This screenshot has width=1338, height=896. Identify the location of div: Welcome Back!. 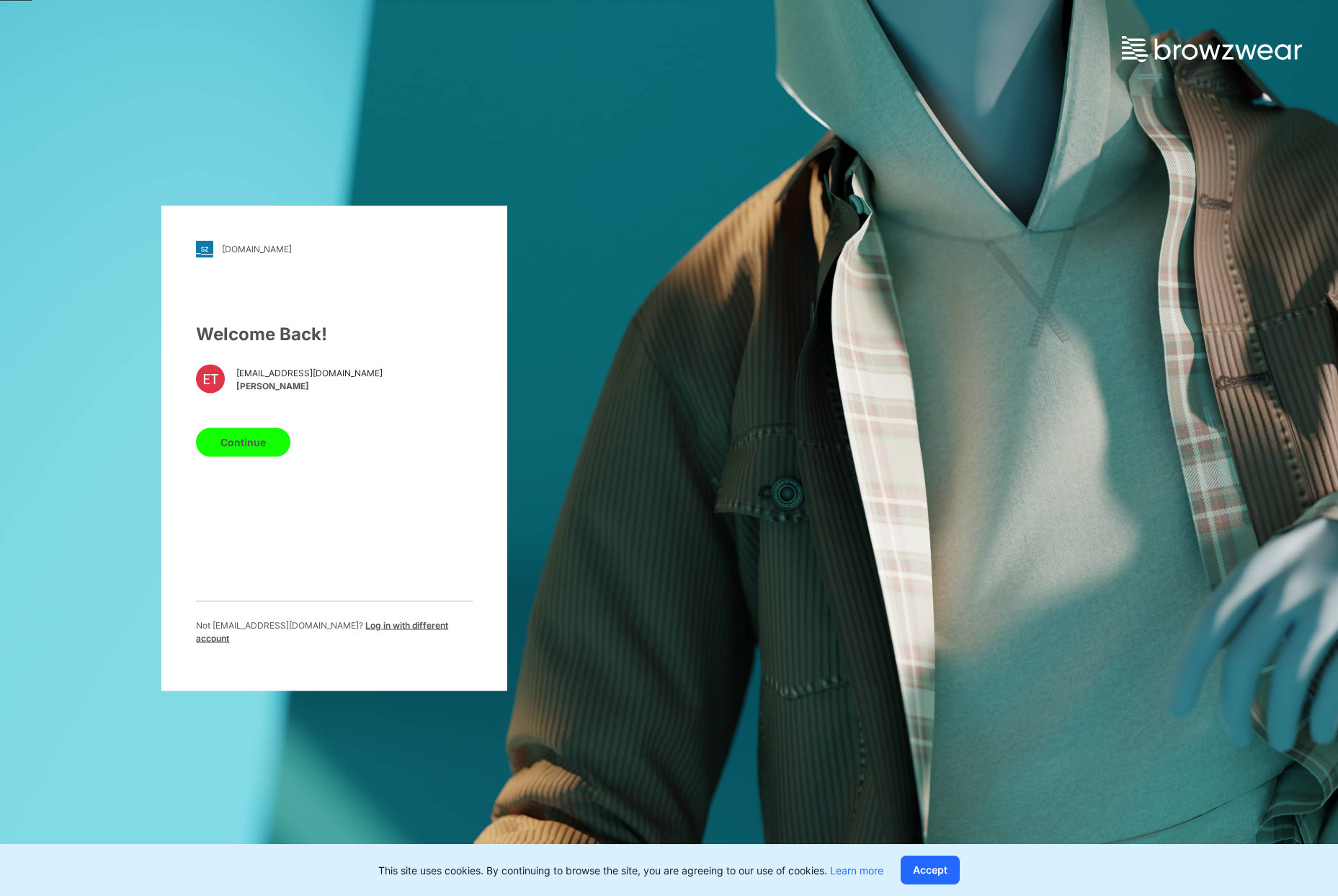
(335, 334).